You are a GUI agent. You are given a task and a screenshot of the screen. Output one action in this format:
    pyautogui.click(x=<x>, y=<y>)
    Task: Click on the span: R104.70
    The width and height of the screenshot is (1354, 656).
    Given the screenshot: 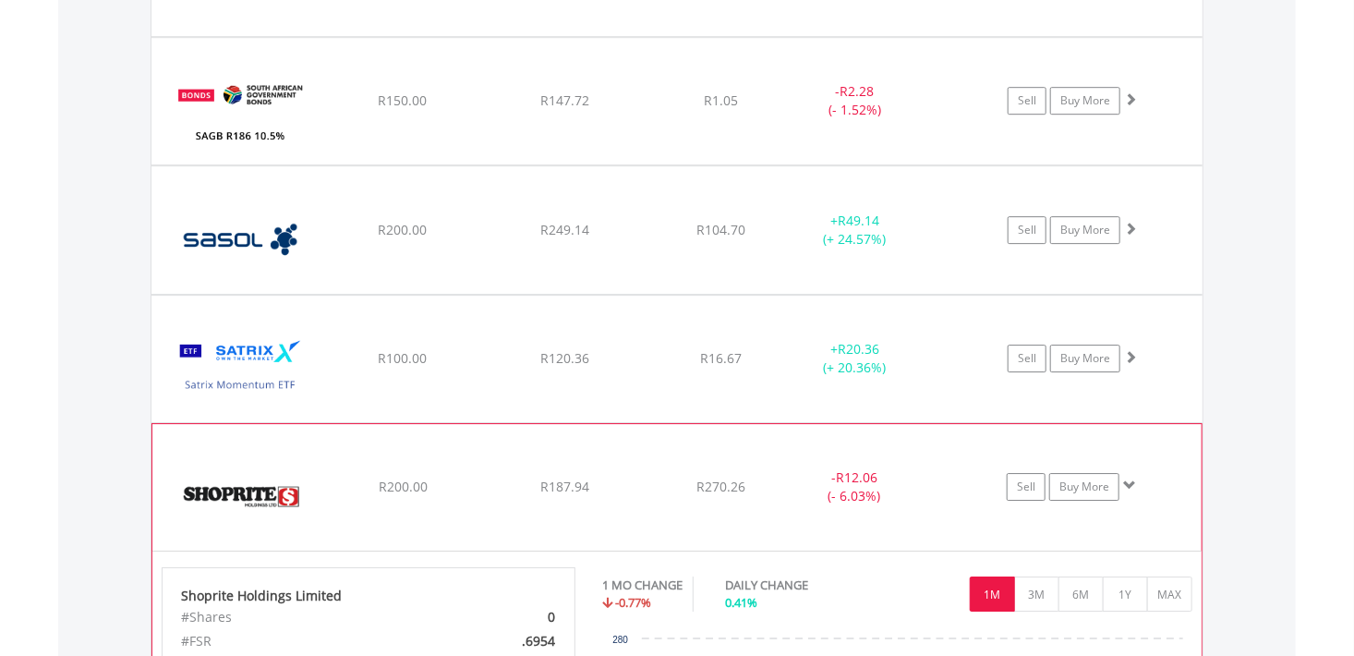 What is the action you would take?
    pyautogui.click(x=721, y=229)
    